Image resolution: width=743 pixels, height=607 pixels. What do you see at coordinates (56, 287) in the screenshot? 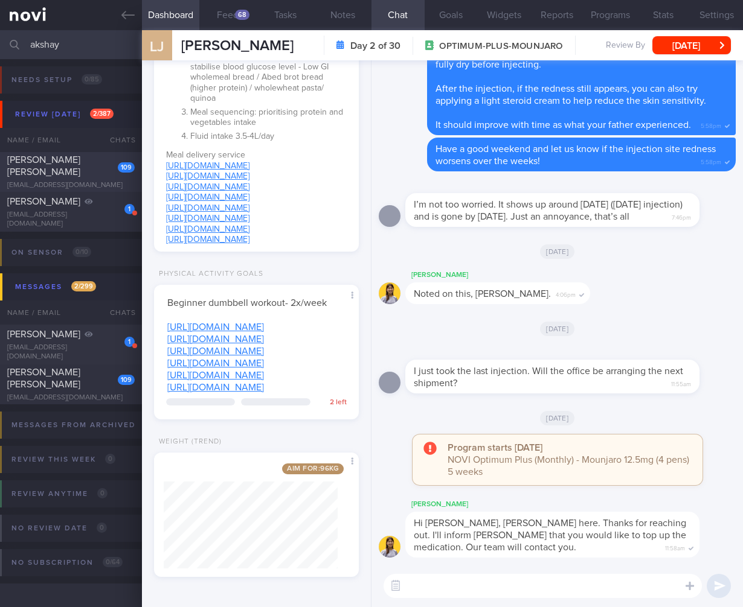
I see `div: Messages` at bounding box center [56, 287].